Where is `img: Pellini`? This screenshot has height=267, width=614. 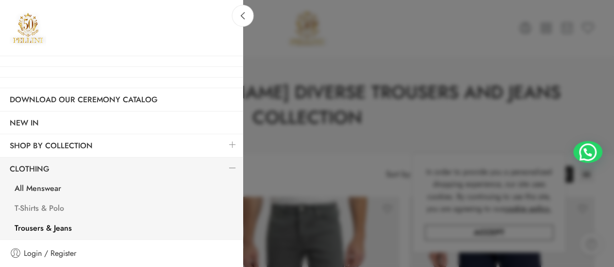
img: Pellini is located at coordinates (28, 28).